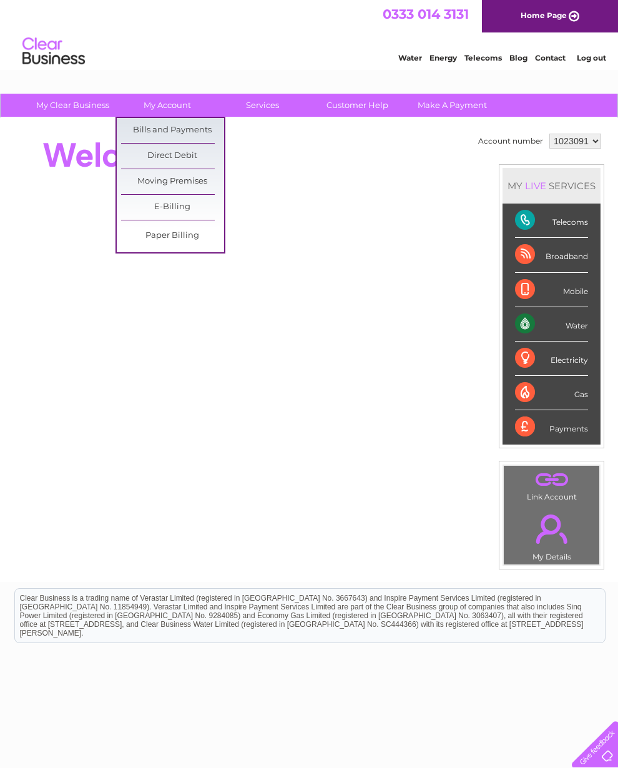 This screenshot has width=618, height=768. I want to click on div: Water, so click(551, 324).